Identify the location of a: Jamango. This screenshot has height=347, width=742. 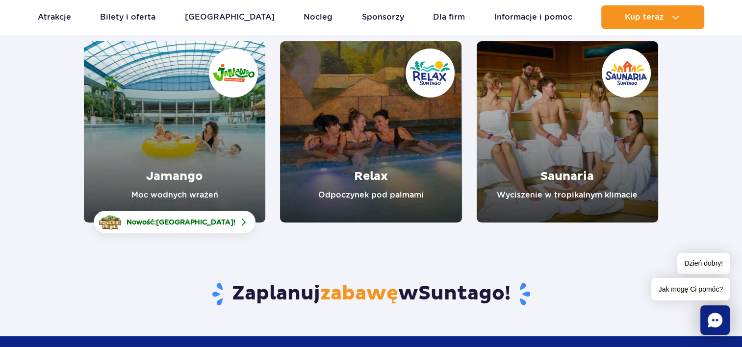
(175, 132).